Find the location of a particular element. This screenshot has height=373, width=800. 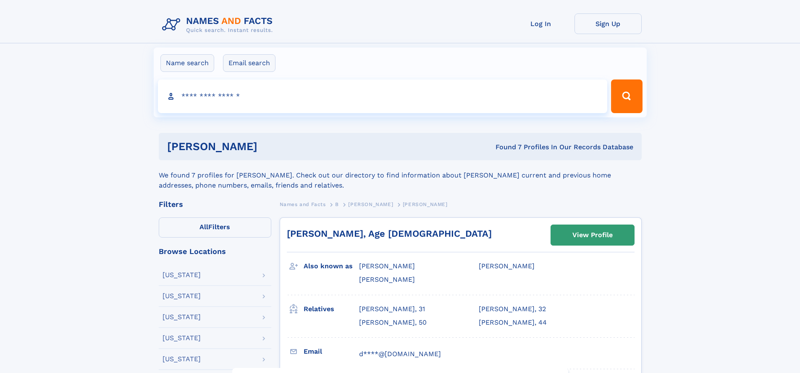

a: B is located at coordinates (337, 204).